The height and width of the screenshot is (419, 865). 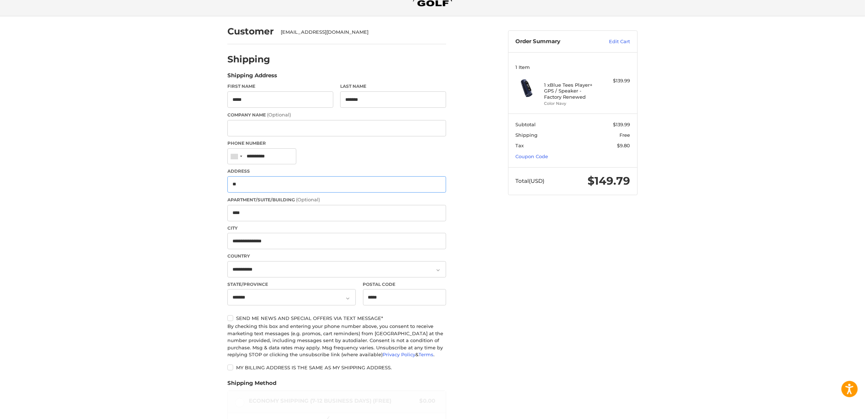 What do you see at coordinates (527, 135) in the screenshot?
I see `span: Shipping` at bounding box center [527, 135].